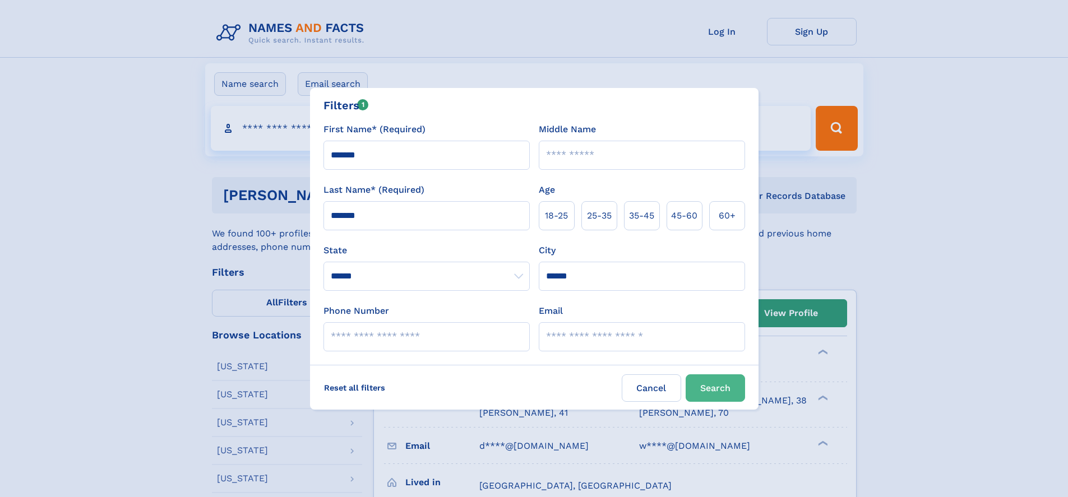 The image size is (1068, 497). Describe the element at coordinates (651, 388) in the screenshot. I see `label: Cancel` at that location.